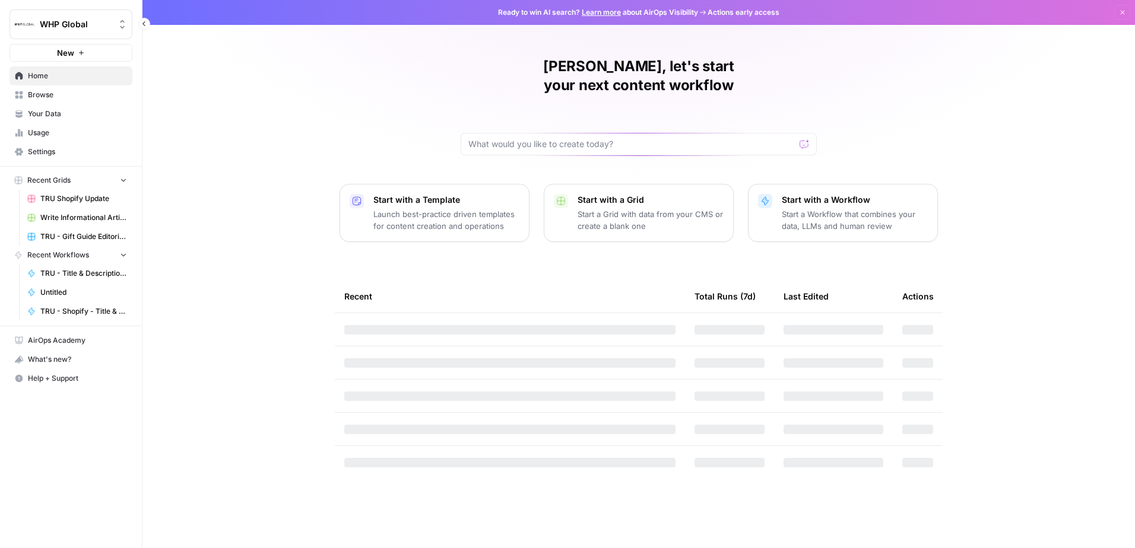  What do you see at coordinates (510, 296) in the screenshot?
I see `div: Recent` at bounding box center [510, 296].